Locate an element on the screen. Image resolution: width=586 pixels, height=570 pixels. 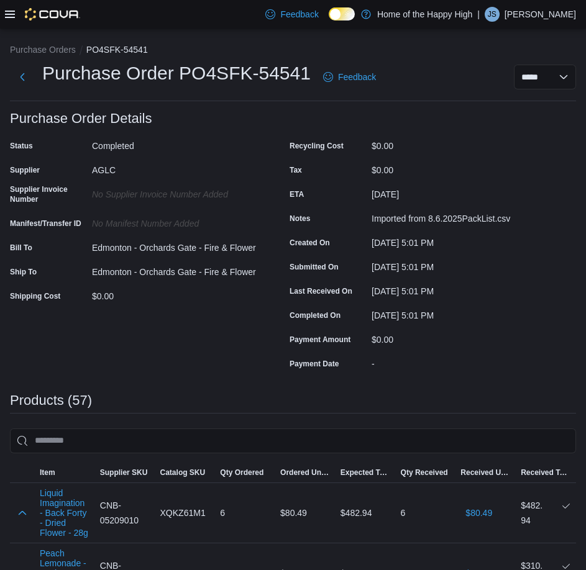
nav: An example of EuiBreadcrumbs is located at coordinates (293, 51).